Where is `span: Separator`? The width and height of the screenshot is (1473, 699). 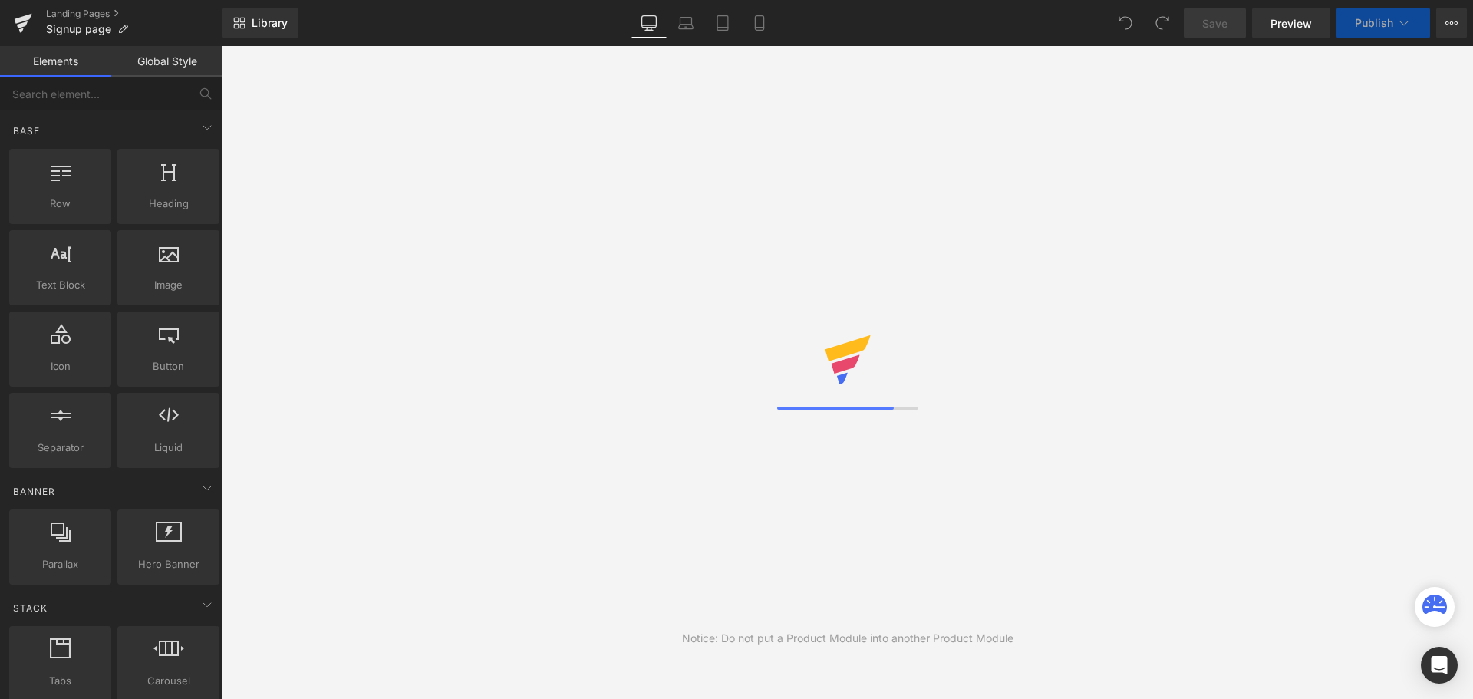 span: Separator is located at coordinates (60, 447).